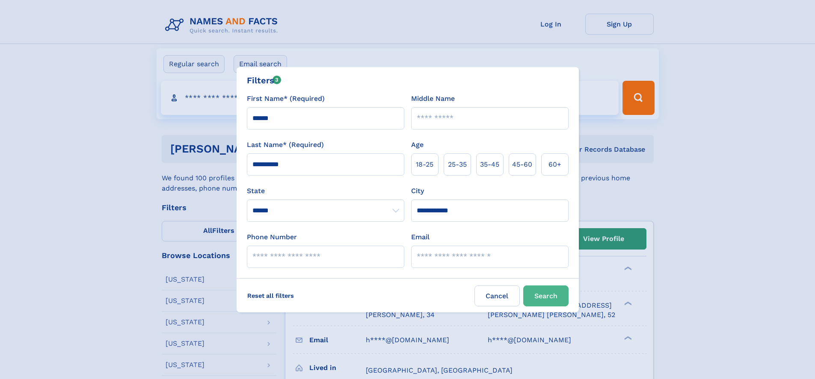 The width and height of the screenshot is (815, 379). Describe the element at coordinates (489, 165) in the screenshot. I see `span: 35‑45` at that location.